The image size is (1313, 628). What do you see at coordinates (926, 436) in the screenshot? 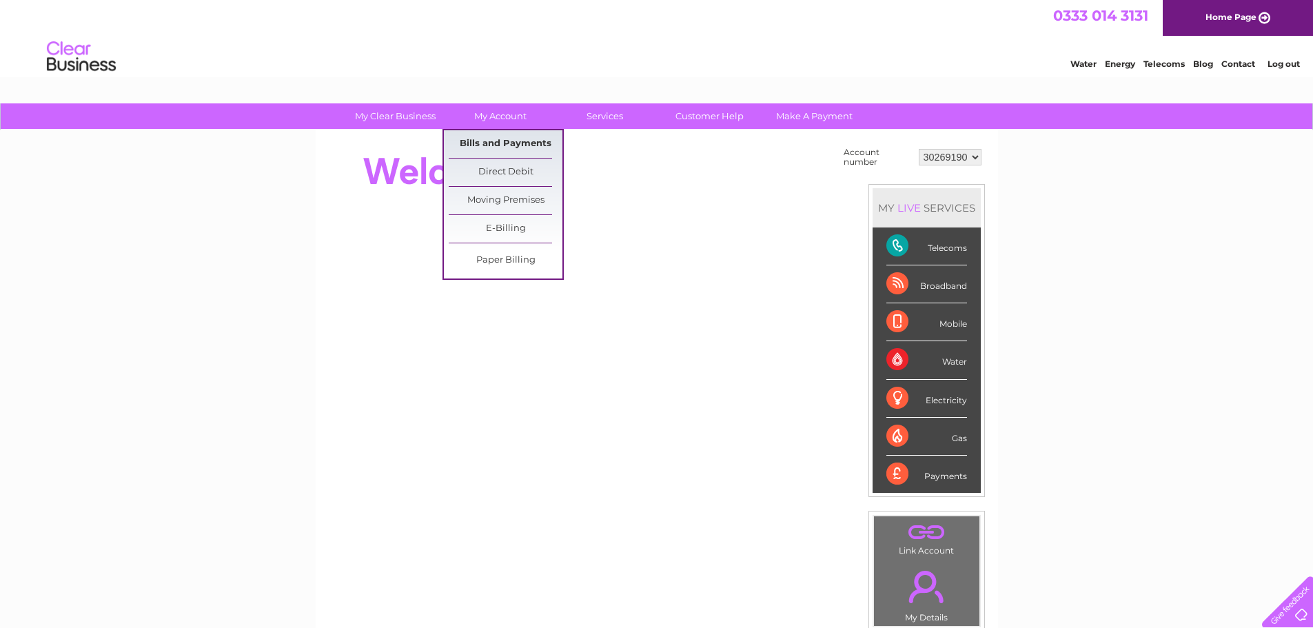
I see `div: Gas` at bounding box center [926, 436].